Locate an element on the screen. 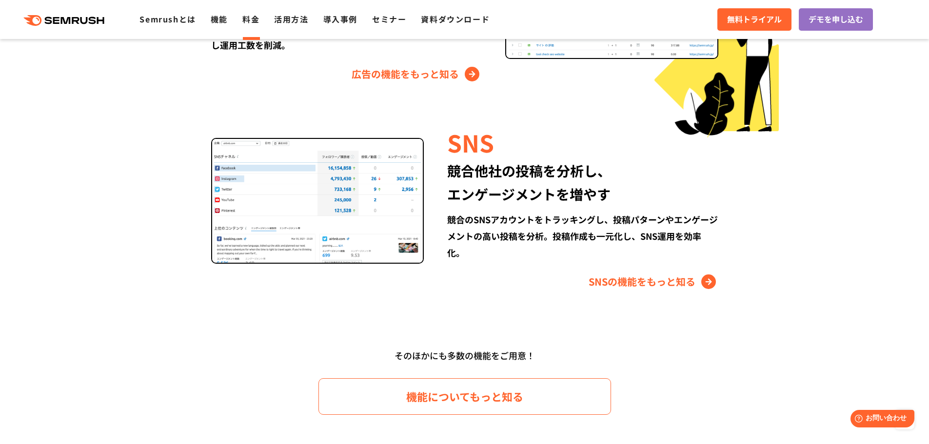 The height and width of the screenshot is (444, 929). span: デモを申し込む is located at coordinates (836, 20).